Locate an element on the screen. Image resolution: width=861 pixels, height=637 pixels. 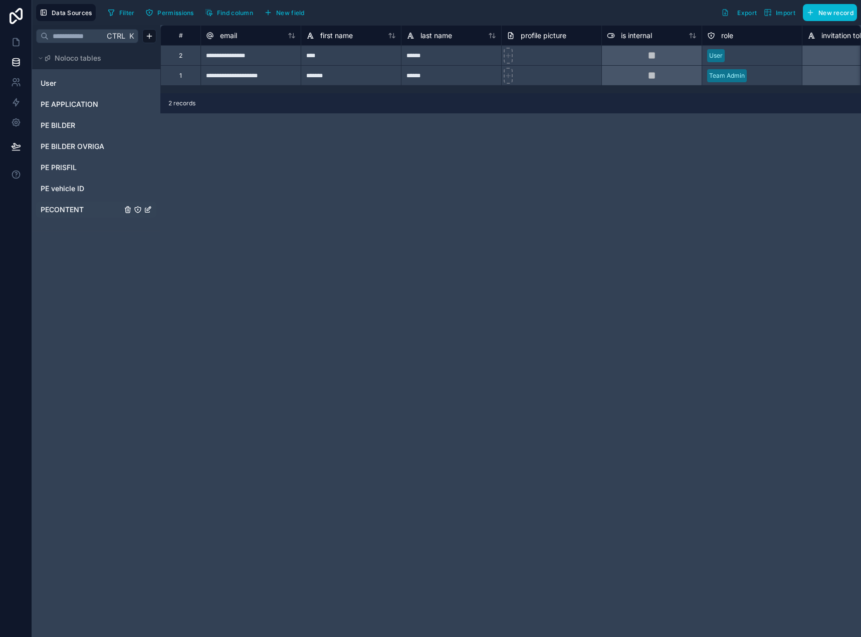
div: PE BILDER OVRIGA is located at coordinates (96, 146).